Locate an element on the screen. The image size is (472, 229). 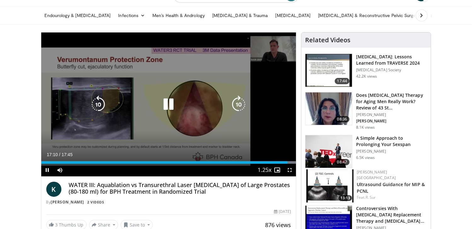
span: 08:47 is located at coordinates (342, 162).